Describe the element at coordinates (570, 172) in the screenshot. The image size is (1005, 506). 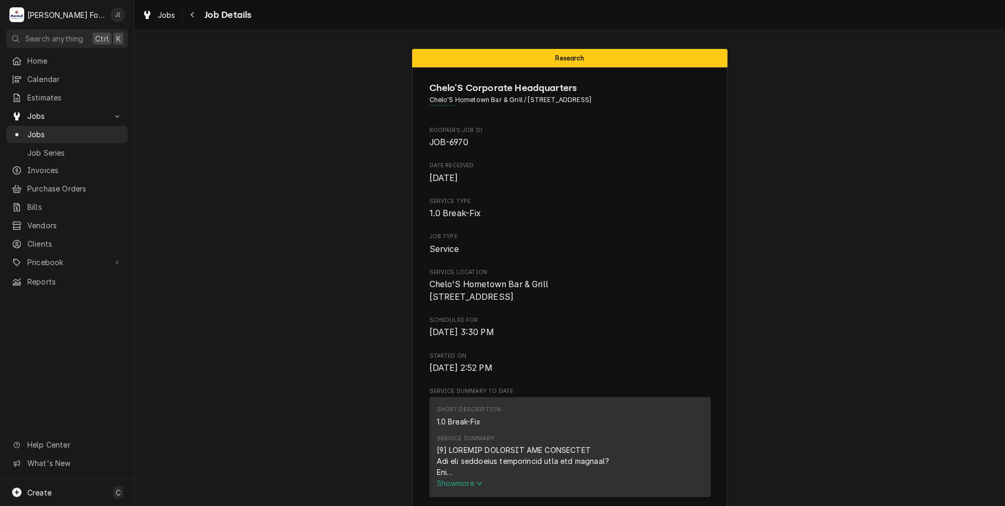
I see `div: Date Received` at that location.